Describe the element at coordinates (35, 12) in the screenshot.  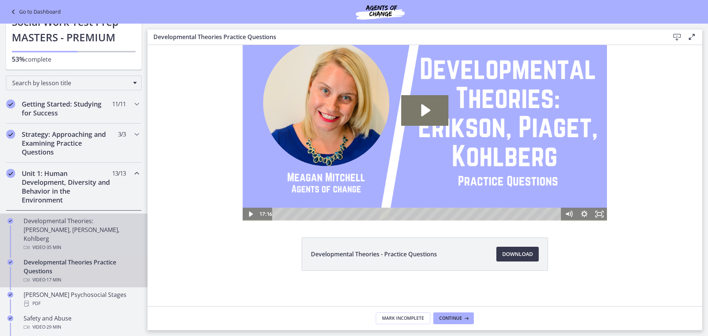
I see `a: Go to Dashboard` at that location.